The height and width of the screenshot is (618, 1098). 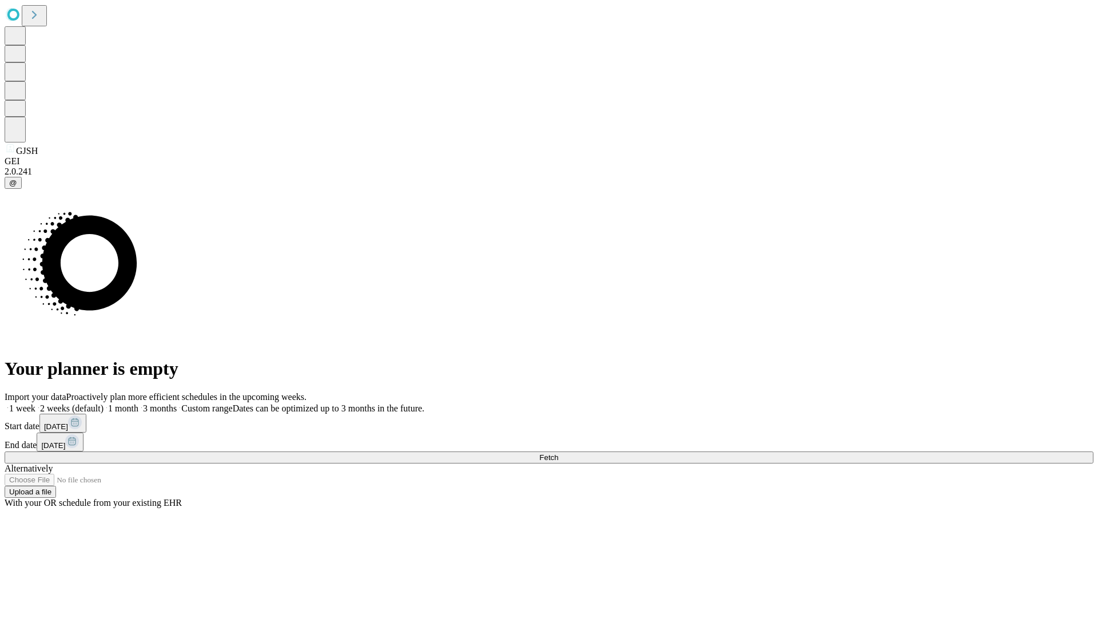 What do you see at coordinates (549, 368) in the screenshot?
I see `h1: Your planner is empty` at bounding box center [549, 368].